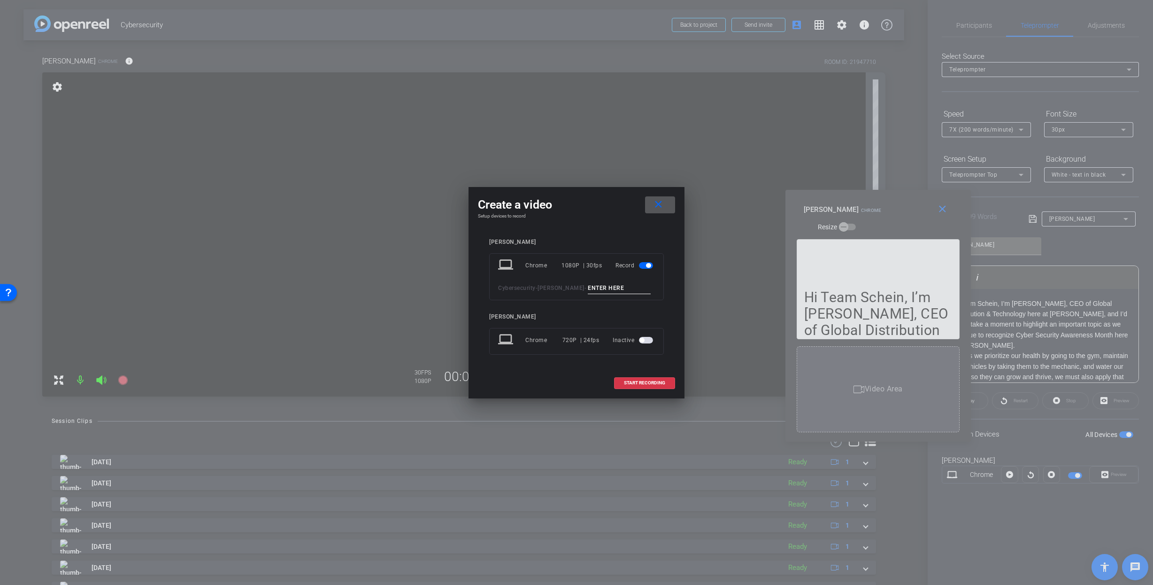  I want to click on h4: Setup devices to record, so click(577, 216).